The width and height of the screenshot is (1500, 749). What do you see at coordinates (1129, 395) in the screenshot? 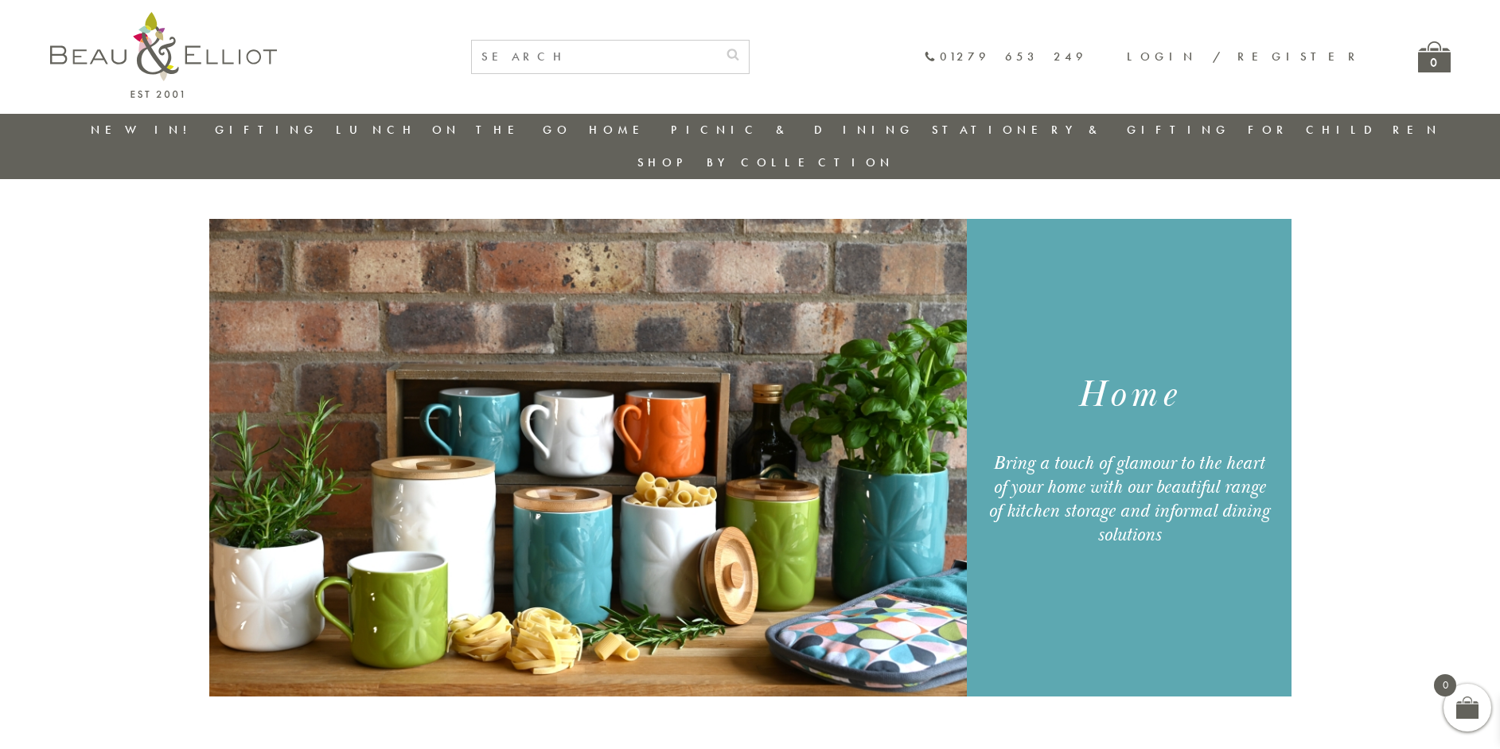
I see `h1: Home` at bounding box center [1129, 395].